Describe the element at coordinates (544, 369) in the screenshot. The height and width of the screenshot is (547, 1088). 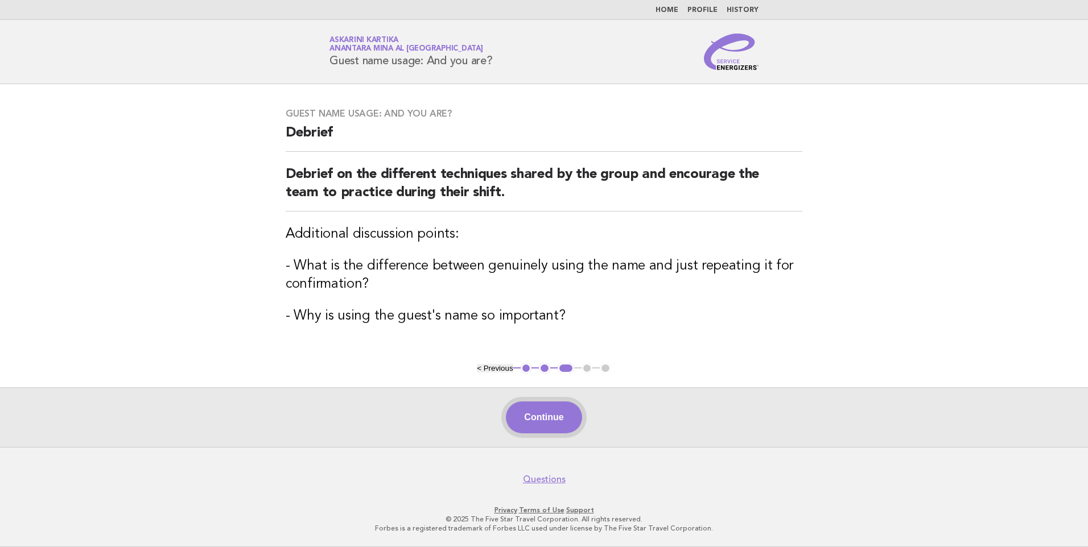
I see `button: 2` at that location.